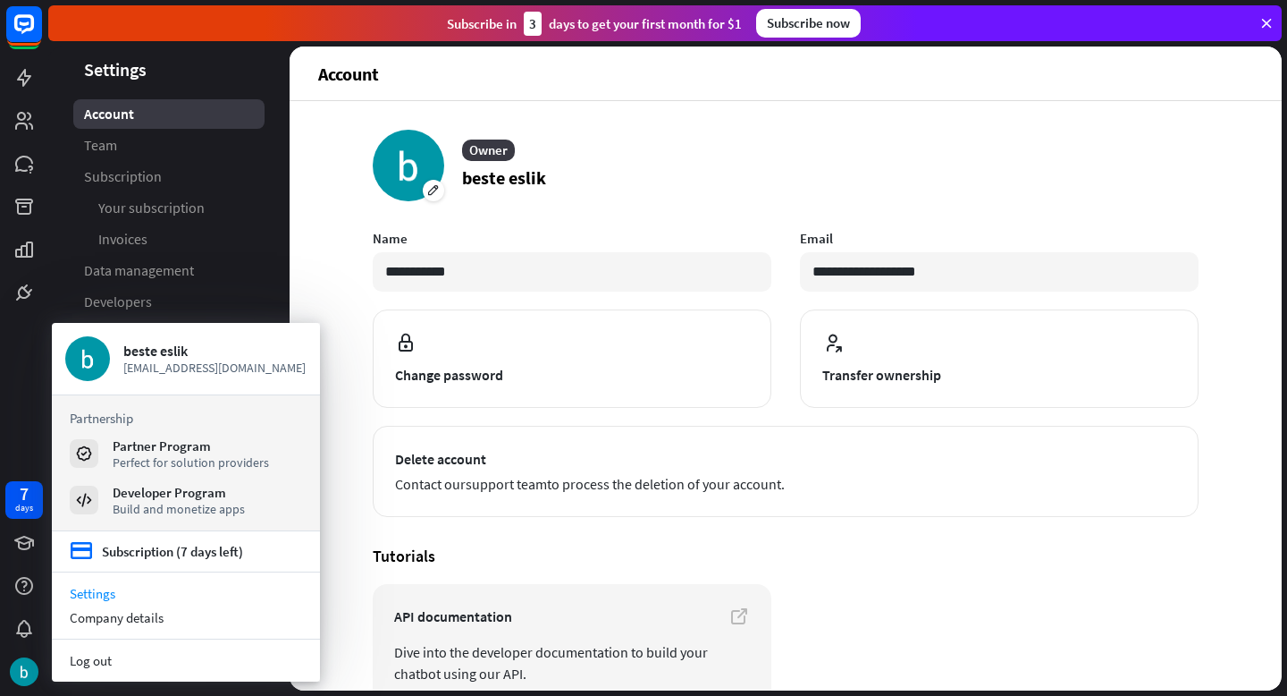 This screenshot has height=696, width=1287. Describe the element at coordinates (179, 492) in the screenshot. I see `div: Developer Program` at that location.